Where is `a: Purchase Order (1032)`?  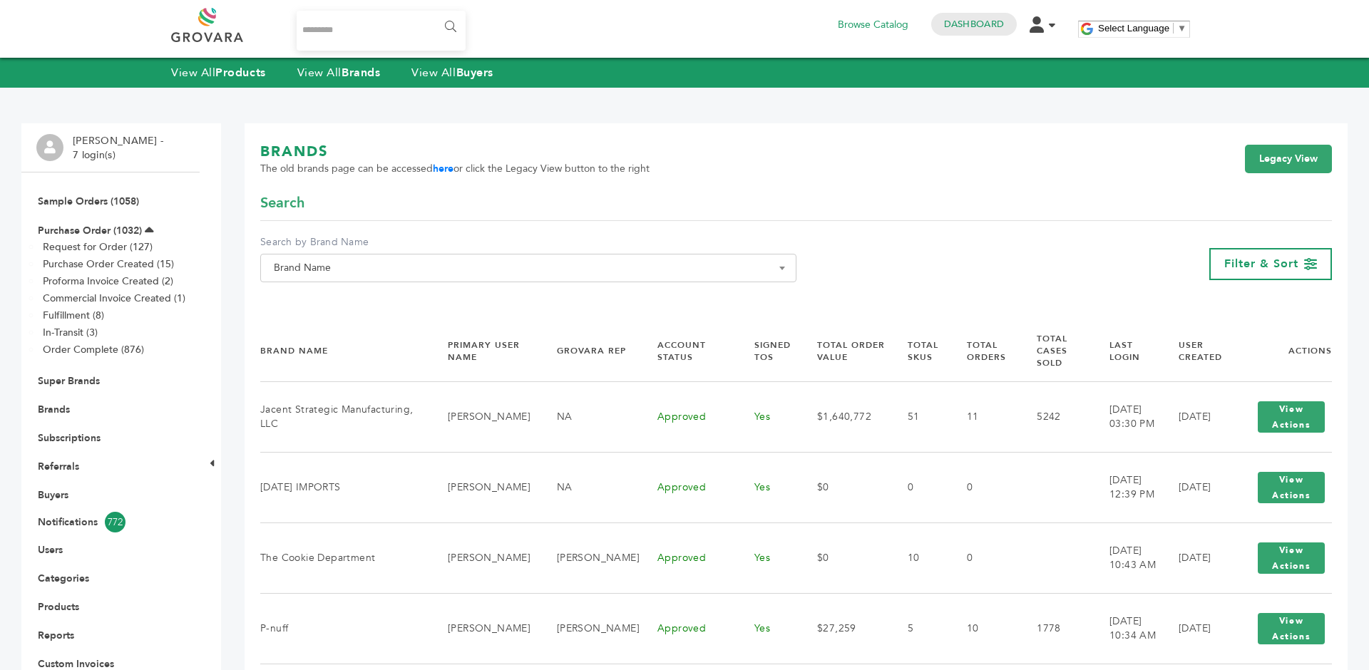
a: Purchase Order (1032) is located at coordinates (90, 230).